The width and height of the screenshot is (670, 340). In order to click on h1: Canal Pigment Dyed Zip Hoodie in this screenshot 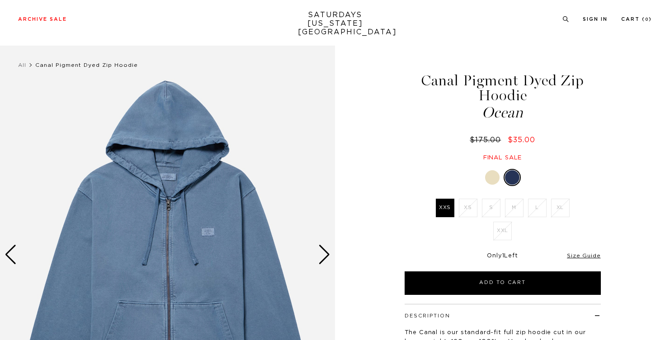, I will do `click(503, 97)`.